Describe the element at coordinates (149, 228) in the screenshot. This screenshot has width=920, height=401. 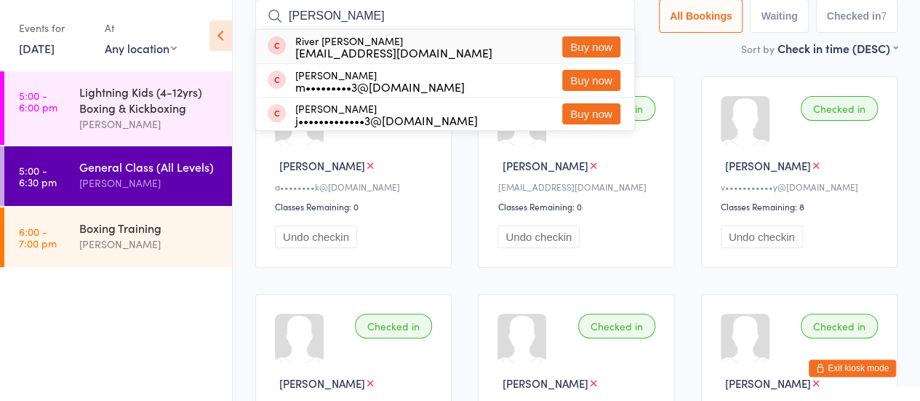
I see `div: Boxing Training` at that location.